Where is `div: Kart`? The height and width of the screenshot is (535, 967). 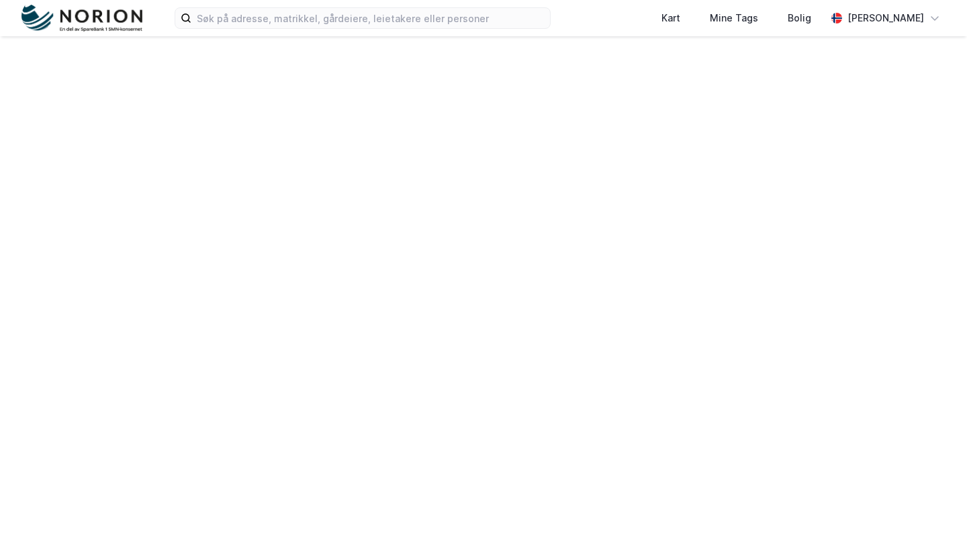 div: Kart is located at coordinates (671, 18).